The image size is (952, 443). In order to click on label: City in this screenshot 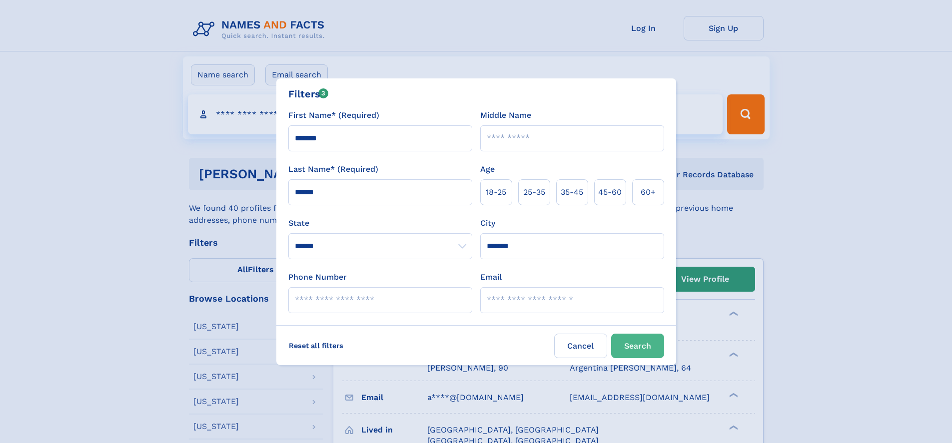, I will do `click(488, 223)`.